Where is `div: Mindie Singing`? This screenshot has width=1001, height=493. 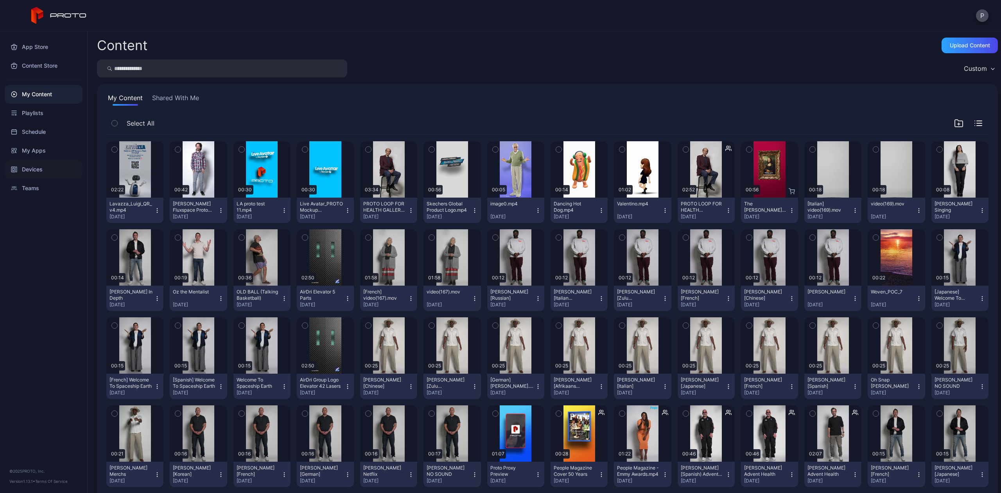
div: Mindie Singing is located at coordinates (956, 207).